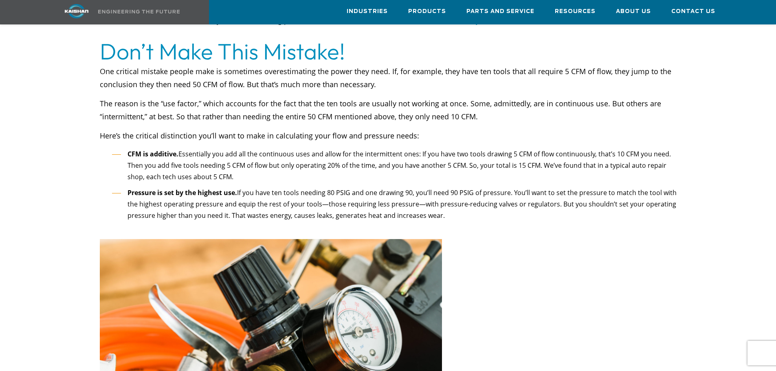 The width and height of the screenshot is (776, 371). What do you see at coordinates (388, 78) in the screenshot?
I see `p: One critical mistake people make is sometimes overestimating the power they need. If, for example...` at bounding box center [388, 78].